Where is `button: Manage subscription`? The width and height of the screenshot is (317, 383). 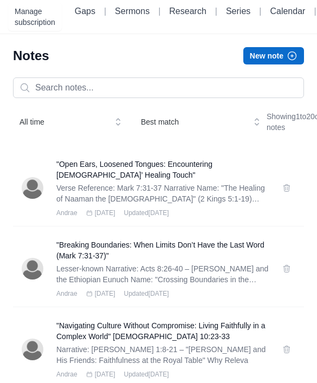
button: Manage subscription is located at coordinates (35, 17).